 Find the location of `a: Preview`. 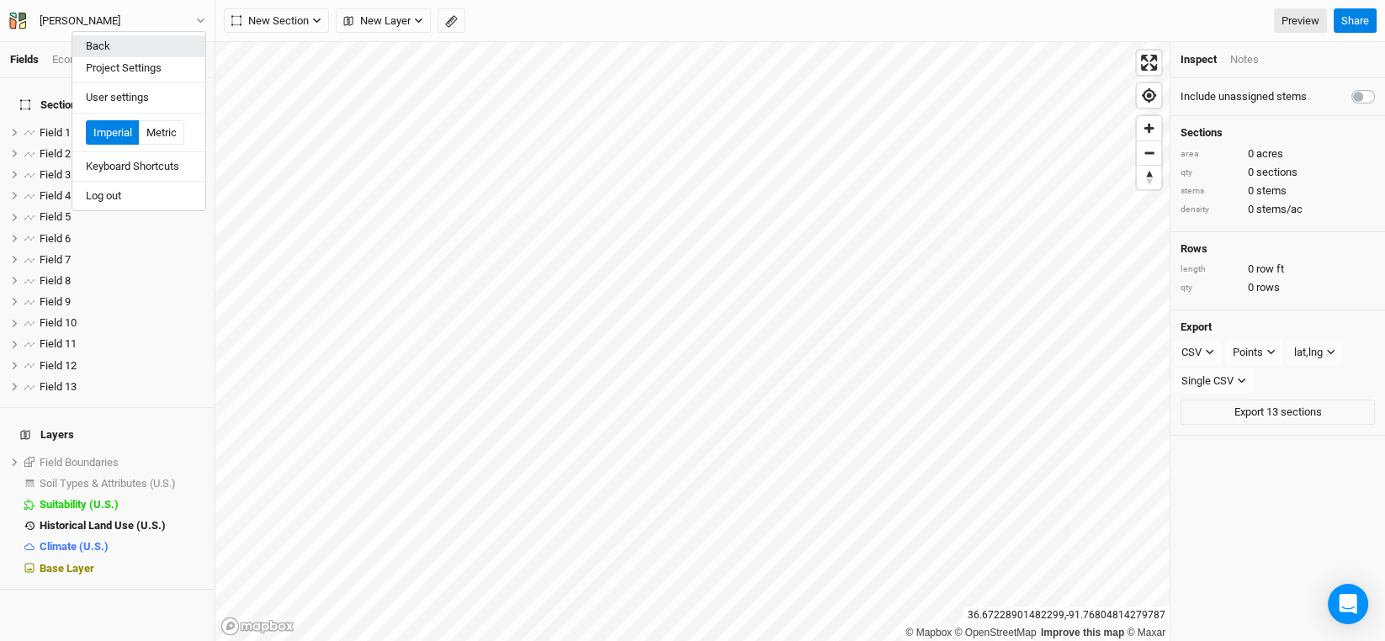

a: Preview is located at coordinates (1300, 21).